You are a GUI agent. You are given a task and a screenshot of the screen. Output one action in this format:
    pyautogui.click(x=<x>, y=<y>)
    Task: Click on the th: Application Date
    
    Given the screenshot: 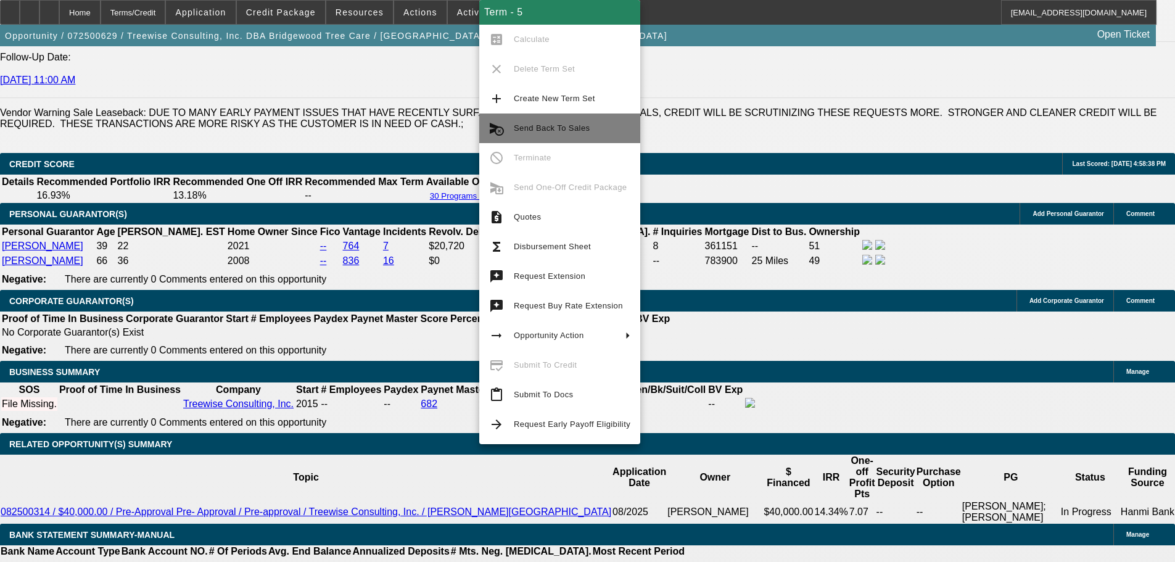 What is the action you would take?
    pyautogui.click(x=639, y=477)
    